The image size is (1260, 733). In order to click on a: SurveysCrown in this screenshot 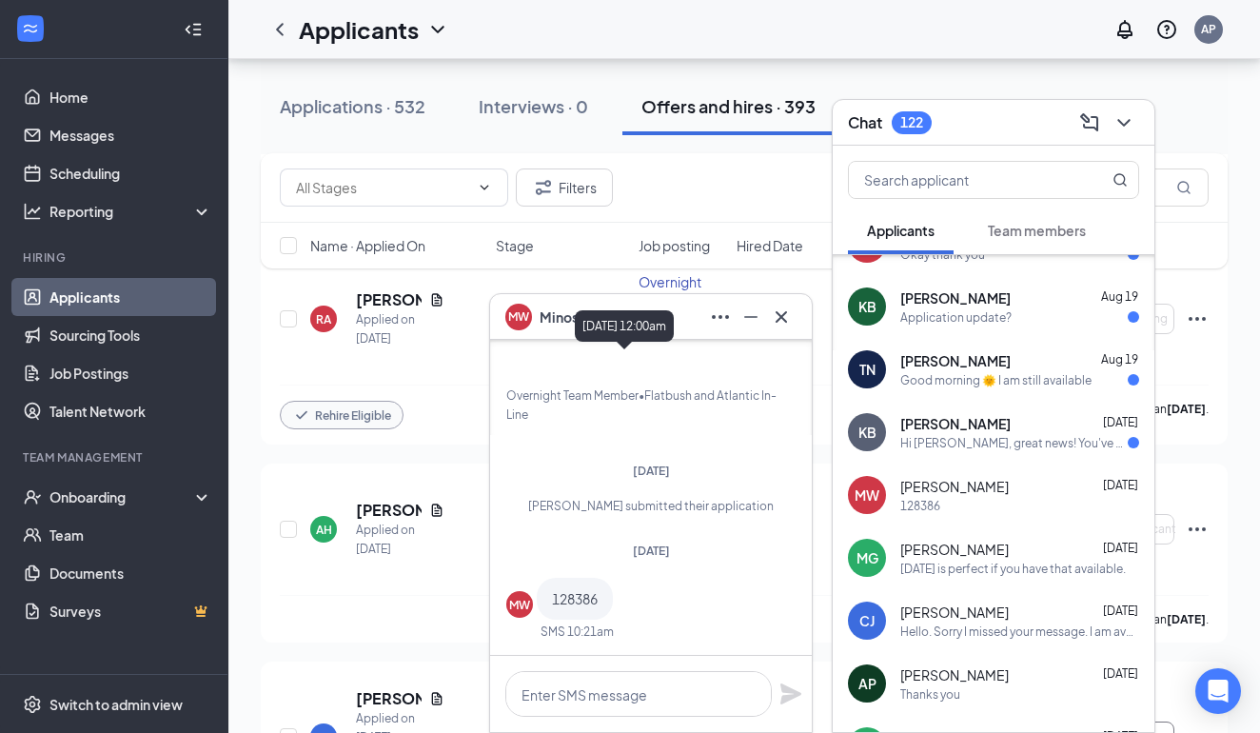, I will do `click(130, 611)`.